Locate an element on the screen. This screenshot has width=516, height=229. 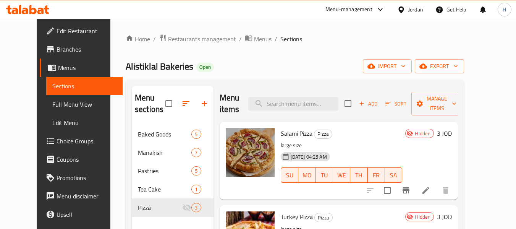
button: Add section is located at coordinates (204, 103).